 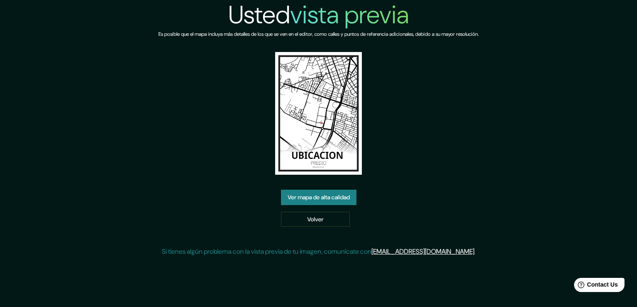 What do you see at coordinates (318, 34) in the screenshot?
I see `h6: Es posible que el mapa incluya más detalles de los que se ven en el editor, como calles y puntos ...` at bounding box center [318, 34].